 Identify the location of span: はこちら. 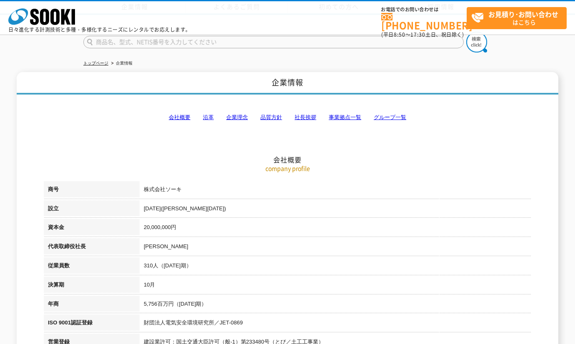
(519, 18).